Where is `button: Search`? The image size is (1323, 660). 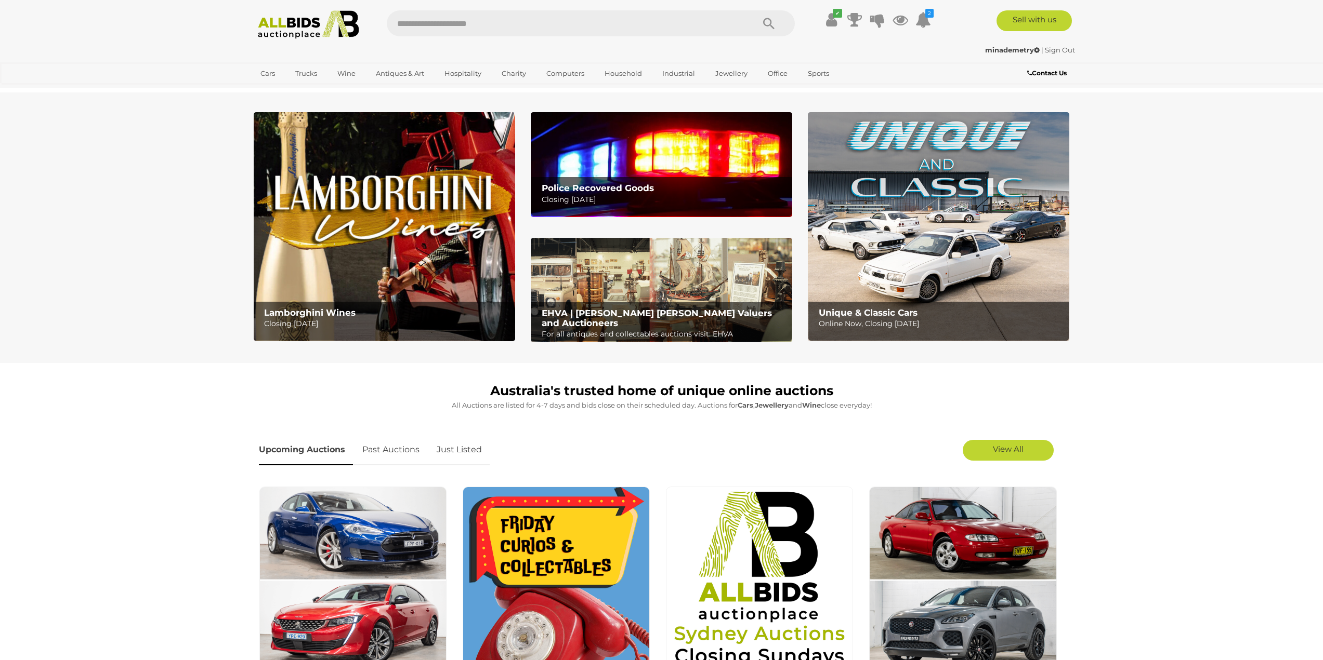 button: Search is located at coordinates (769, 23).